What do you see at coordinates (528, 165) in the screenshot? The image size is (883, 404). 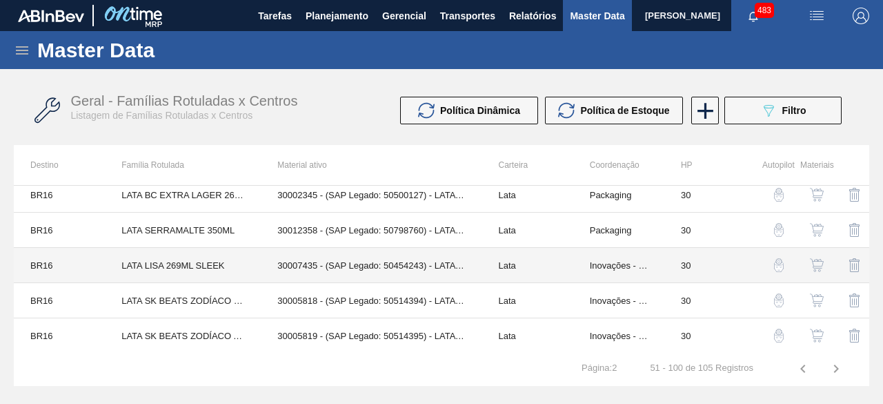 I see `th: Carteira` at bounding box center [528, 165].